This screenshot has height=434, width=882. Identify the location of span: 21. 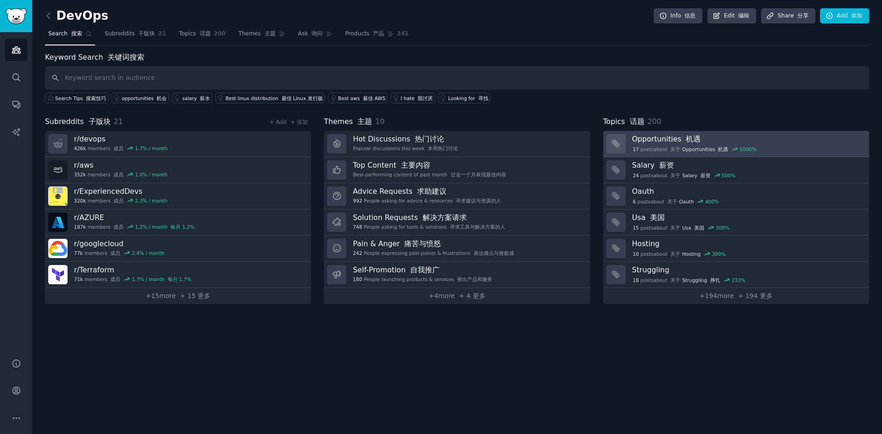
(118, 121).